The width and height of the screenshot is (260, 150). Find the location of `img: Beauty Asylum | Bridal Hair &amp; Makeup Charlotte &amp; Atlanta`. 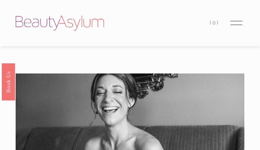

img: Beauty Asylum | Bridal Hair &amp; Makeup Charlotte &amp; Atlanta is located at coordinates (60, 23).